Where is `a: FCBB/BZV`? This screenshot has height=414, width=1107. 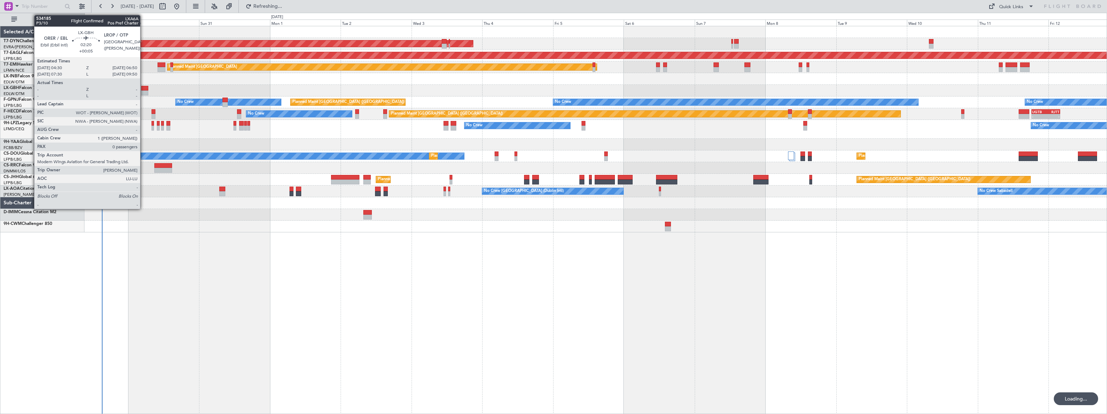 a: FCBB/BZV is located at coordinates (13, 148).